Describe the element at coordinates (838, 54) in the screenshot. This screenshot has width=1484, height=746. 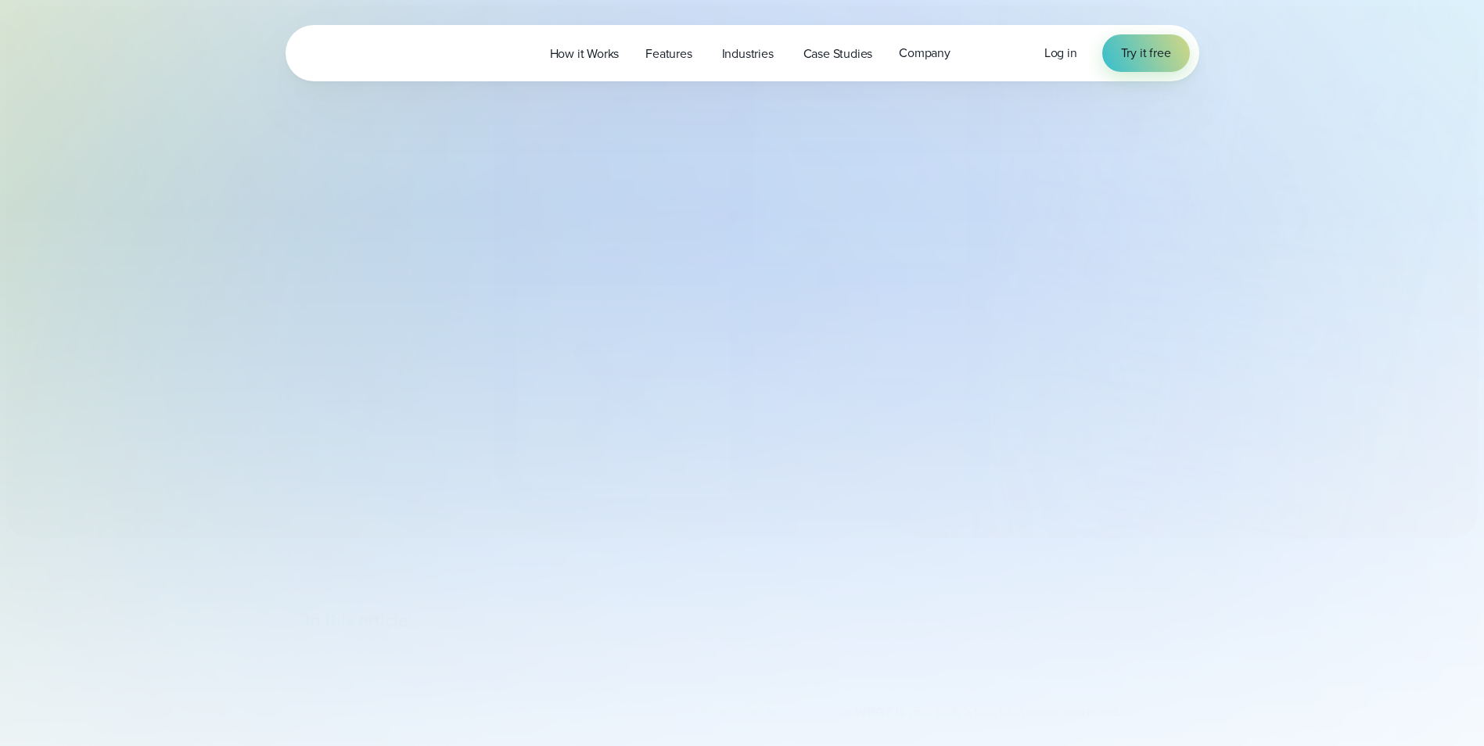
I see `span: Case Studies` at that location.